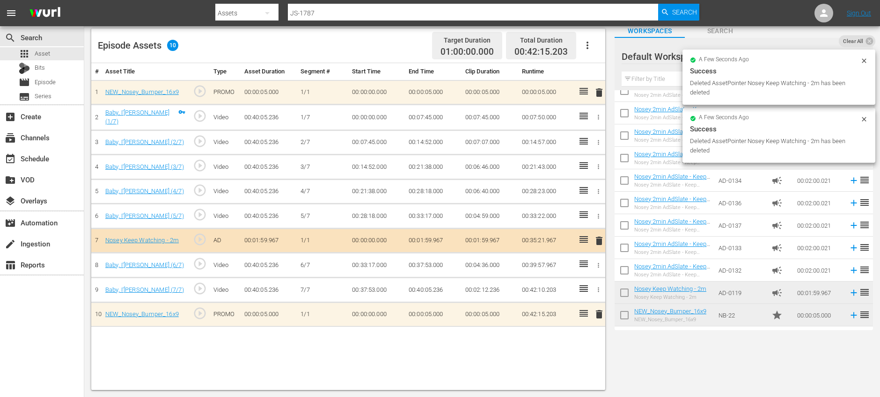  I want to click on span: Create, so click(10, 117).